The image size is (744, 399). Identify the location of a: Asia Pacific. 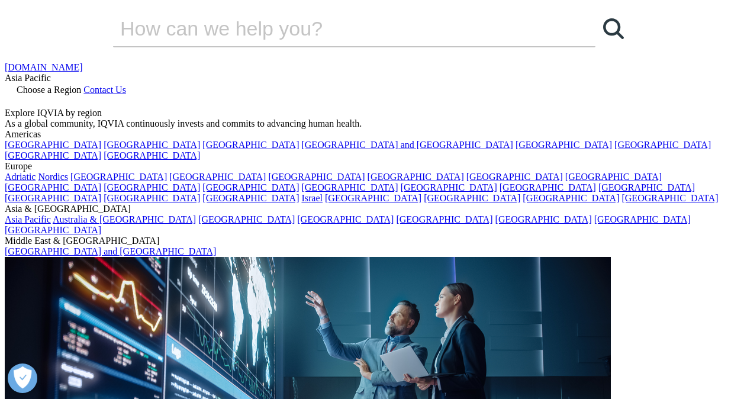
(28, 219).